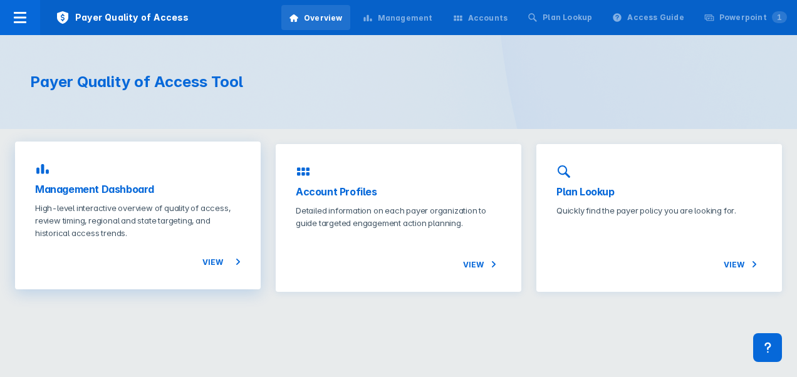 Image resolution: width=797 pixels, height=377 pixels. Describe the element at coordinates (138, 189) in the screenshot. I see `h3: Management Dashboard` at that location.